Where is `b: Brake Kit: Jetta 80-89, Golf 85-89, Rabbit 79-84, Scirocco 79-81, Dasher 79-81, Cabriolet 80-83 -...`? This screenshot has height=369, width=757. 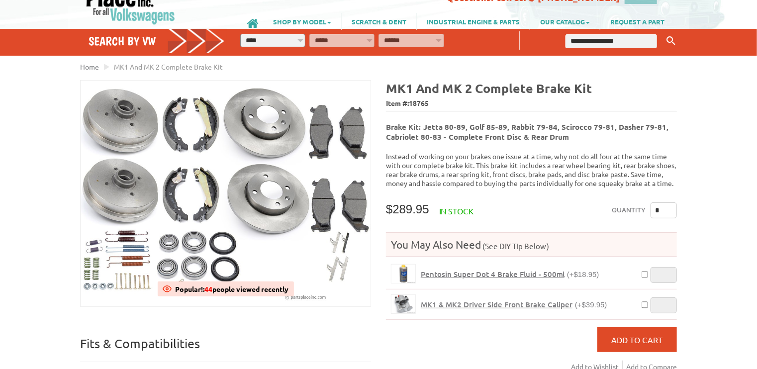 b: Brake Kit: Jetta 80-89, Golf 85-89, Rabbit 79-84, Scirocco 79-81, Dasher 79-81, Cabriolet 80-83 -... is located at coordinates (527, 132).